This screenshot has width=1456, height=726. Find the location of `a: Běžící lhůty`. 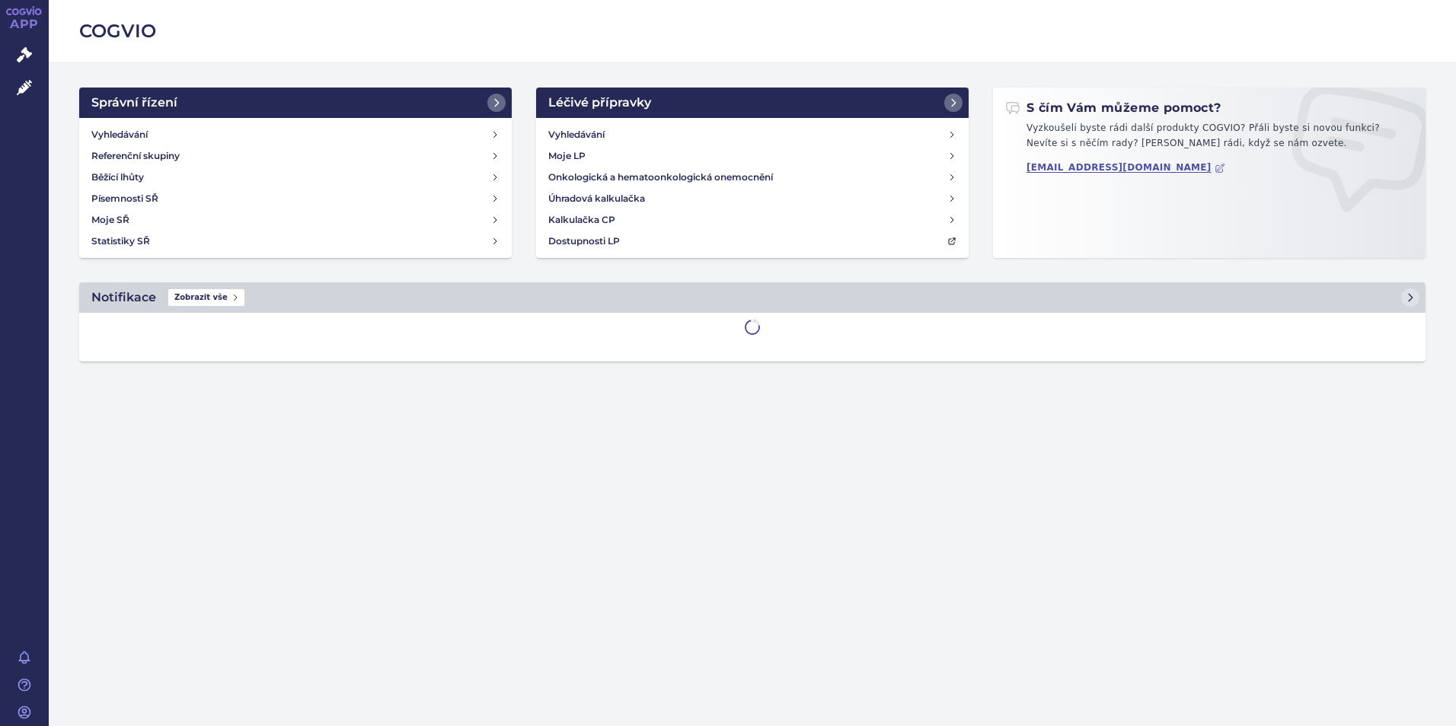

a: Běžící lhůty is located at coordinates (295, 177).